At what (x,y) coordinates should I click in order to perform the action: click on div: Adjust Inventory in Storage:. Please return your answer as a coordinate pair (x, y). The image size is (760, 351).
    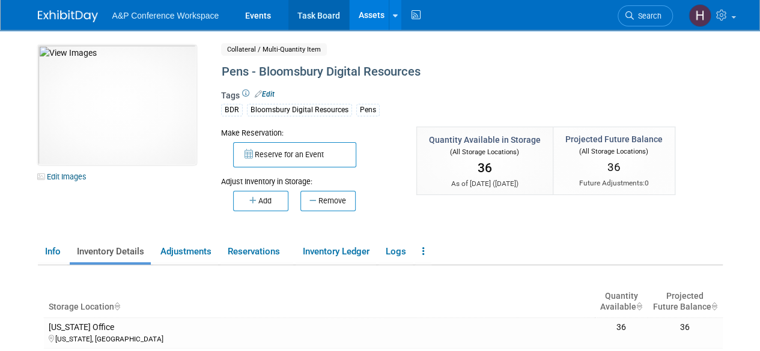
    Looking at the image, I should click on (309, 177).